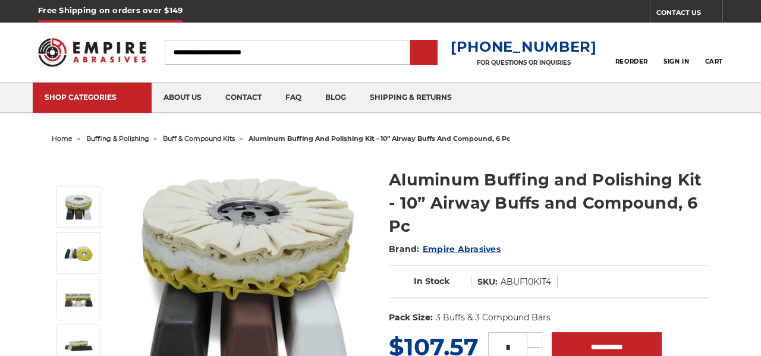  I want to click on a: blog, so click(335, 97).